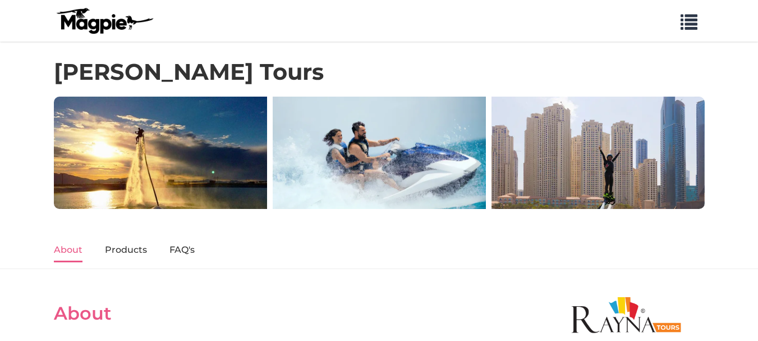 The height and width of the screenshot is (341, 758). I want to click on img: Rayna Tours logo, so click(626, 315).